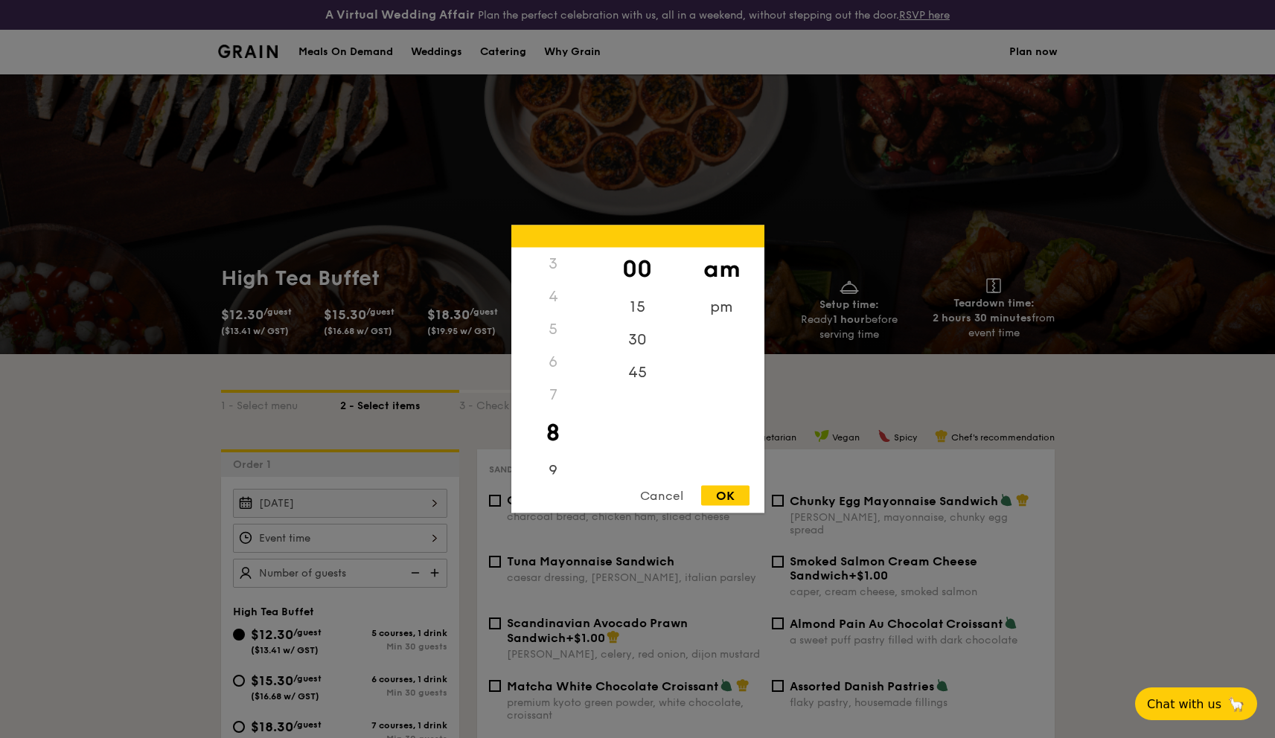 The image size is (1275, 738). What do you see at coordinates (721, 269) in the screenshot?
I see `div: am` at bounding box center [721, 269].